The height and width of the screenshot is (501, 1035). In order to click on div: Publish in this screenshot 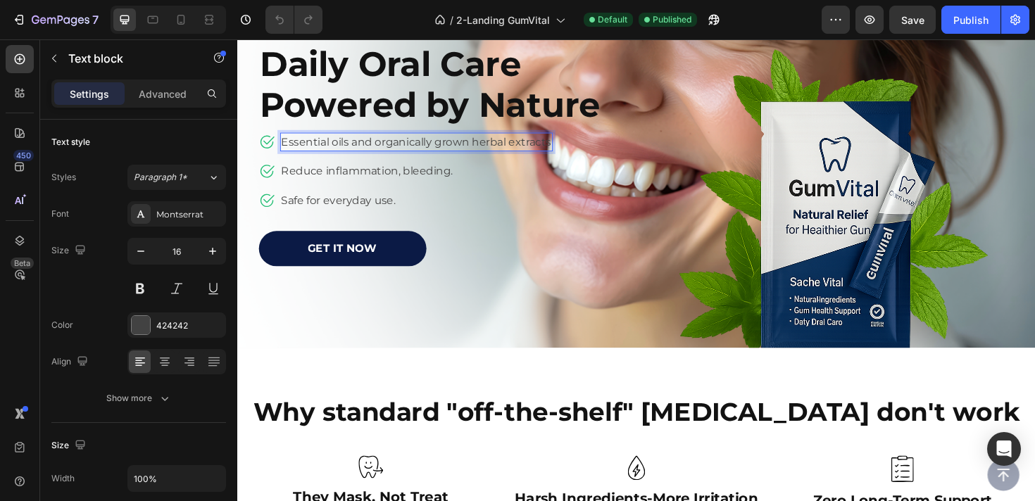, I will do `click(971, 20)`.